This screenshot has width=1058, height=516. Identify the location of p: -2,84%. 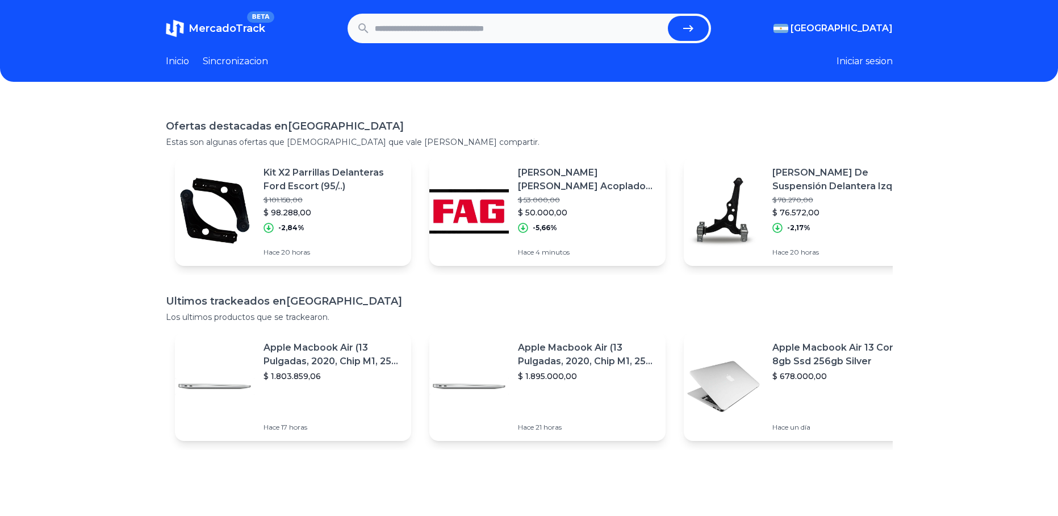
(291, 228).